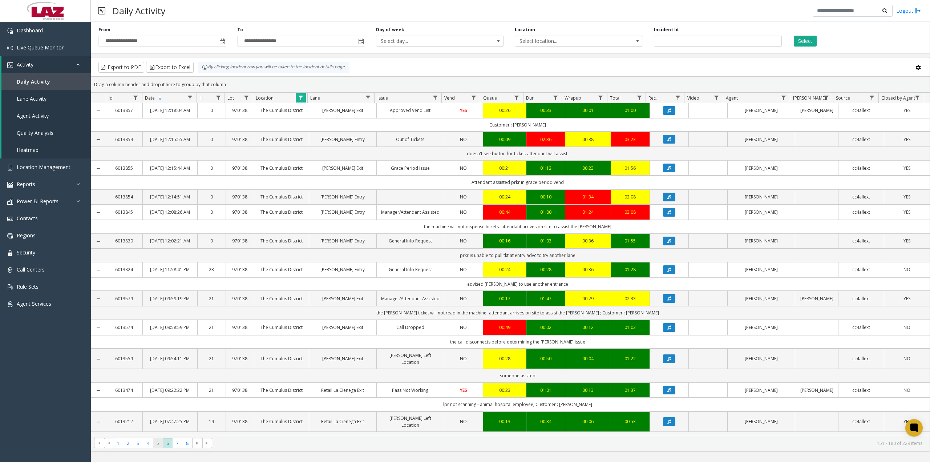 This screenshot has height=462, width=930. I want to click on div: 01:28, so click(630, 269).